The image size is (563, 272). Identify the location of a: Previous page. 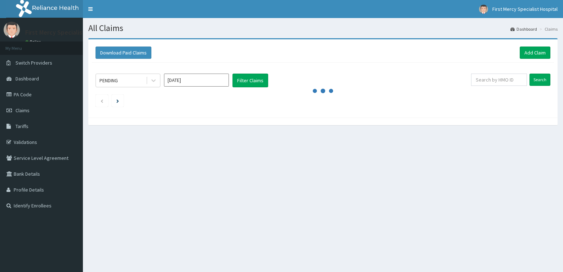
(102, 101).